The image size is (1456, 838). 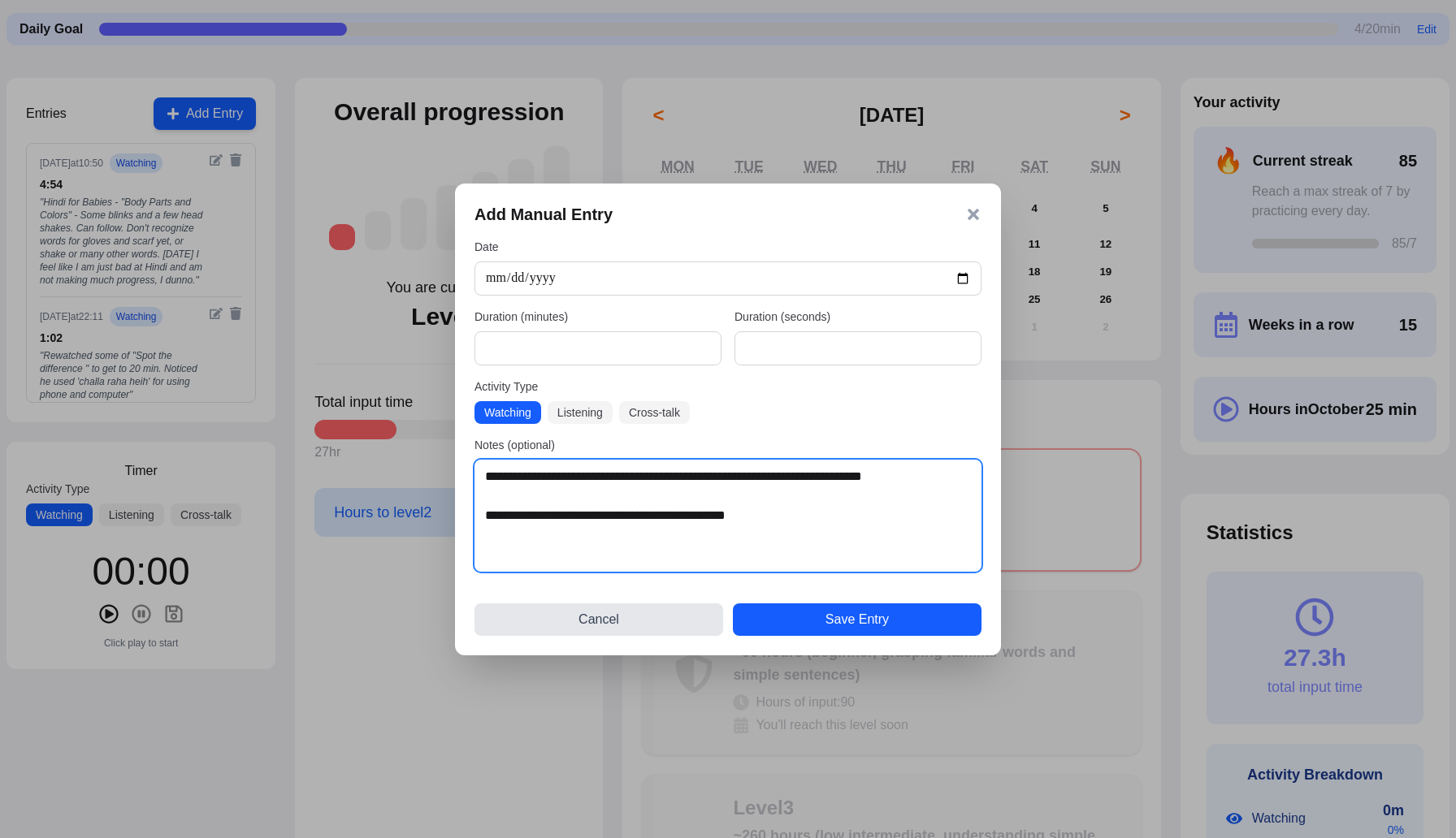 I want to click on button: Save Entry, so click(x=857, y=619).